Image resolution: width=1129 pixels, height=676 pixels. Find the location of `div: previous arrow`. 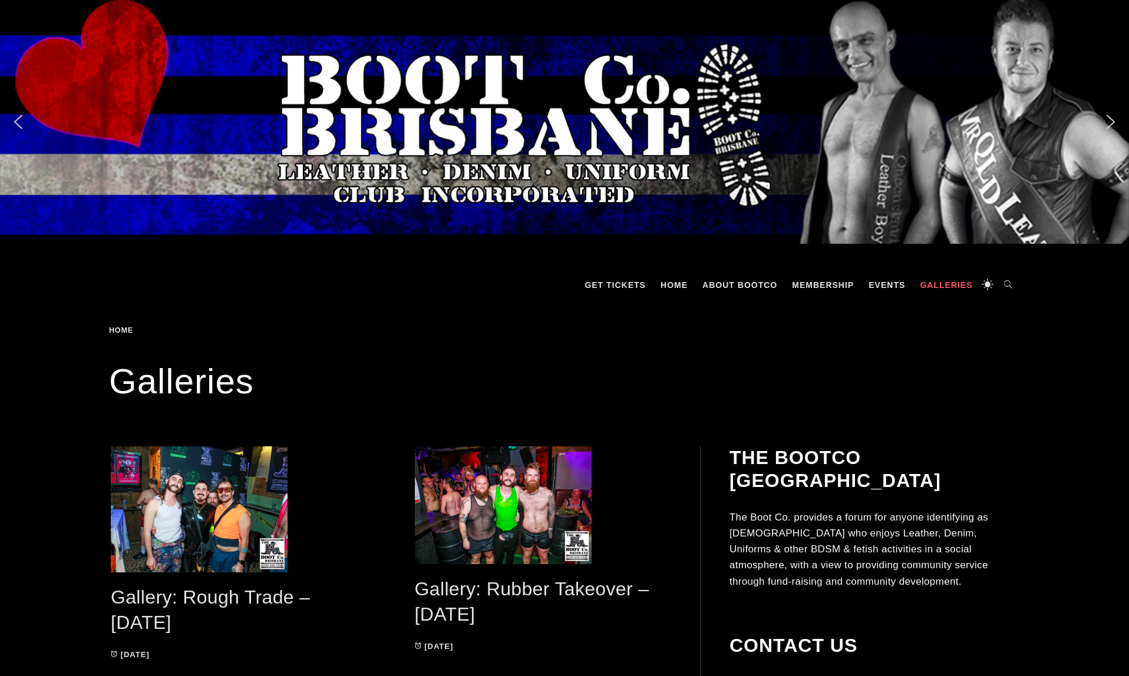

div: previous arrow is located at coordinates (18, 122).